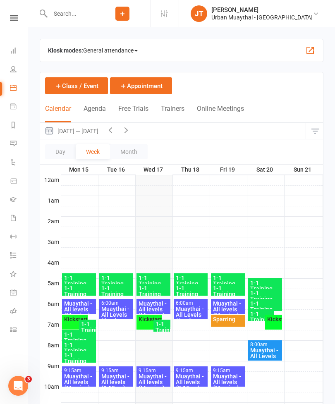 The image size is (335, 404). Describe the element at coordinates (50, 262) in the screenshot. I see `th: 4am` at that location.